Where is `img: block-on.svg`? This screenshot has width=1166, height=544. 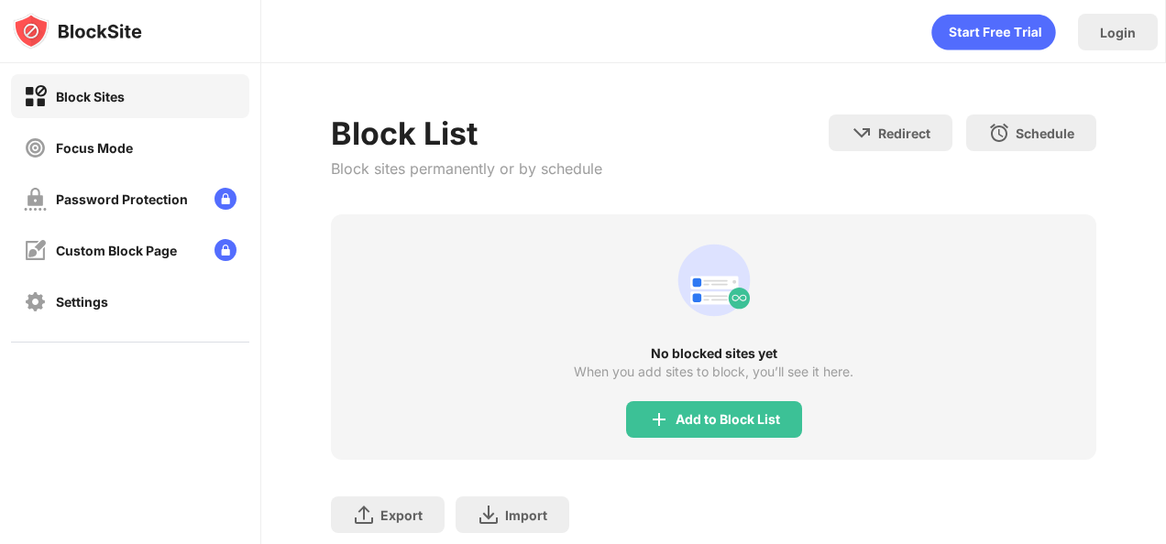 img: block-on.svg is located at coordinates (35, 96).